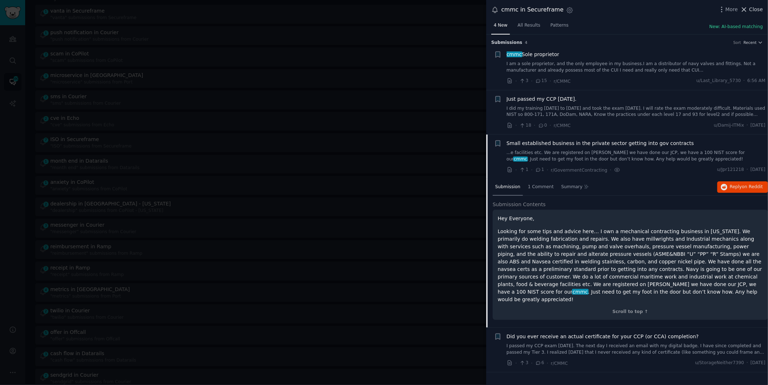  I want to click on span: More, so click(732, 9).